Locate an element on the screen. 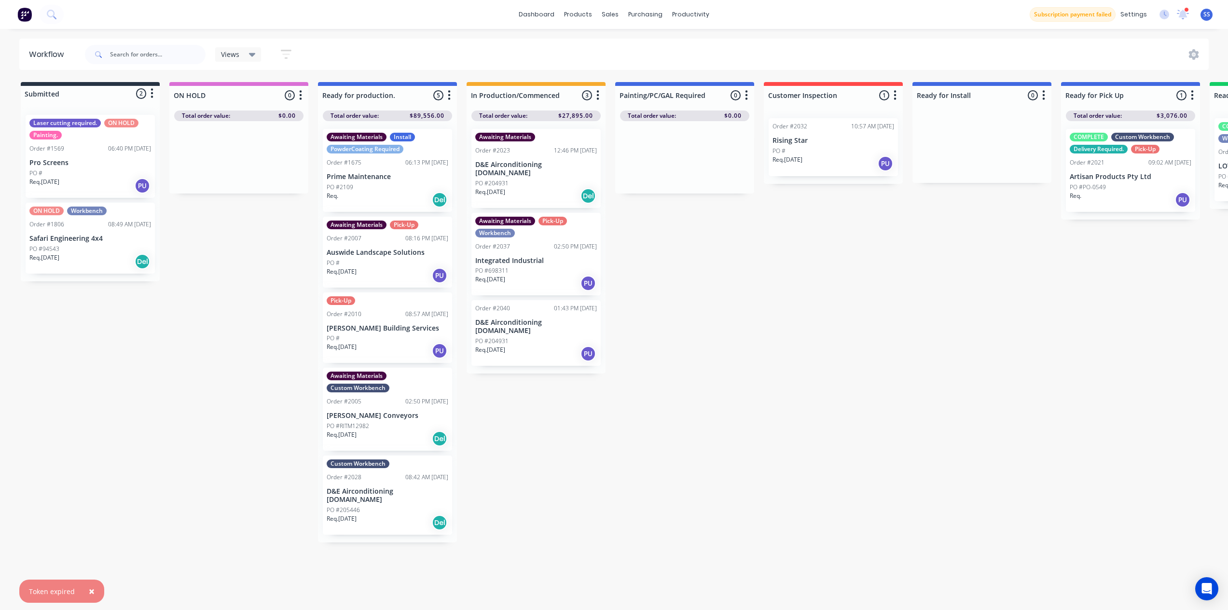  img: Factory is located at coordinates (25, 14).